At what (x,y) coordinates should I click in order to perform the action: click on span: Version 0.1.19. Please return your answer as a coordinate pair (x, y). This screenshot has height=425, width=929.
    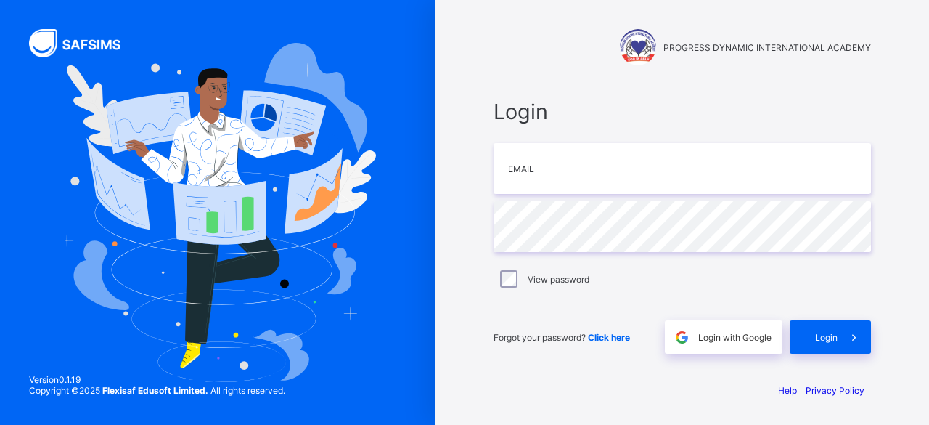
    Looking at the image, I should click on (157, 379).